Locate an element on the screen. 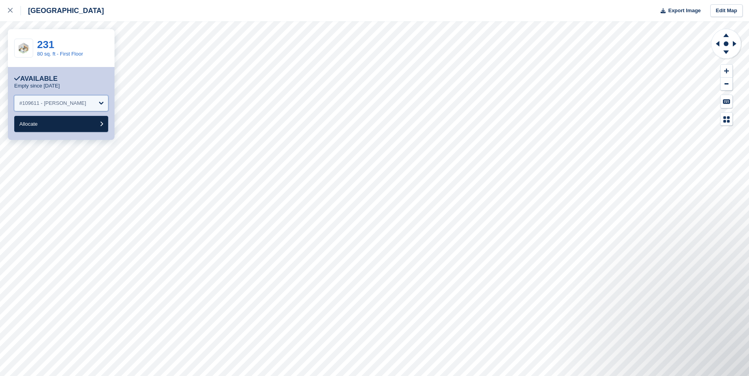 The height and width of the screenshot is (376, 749). button: Map Legend is located at coordinates (726, 119).